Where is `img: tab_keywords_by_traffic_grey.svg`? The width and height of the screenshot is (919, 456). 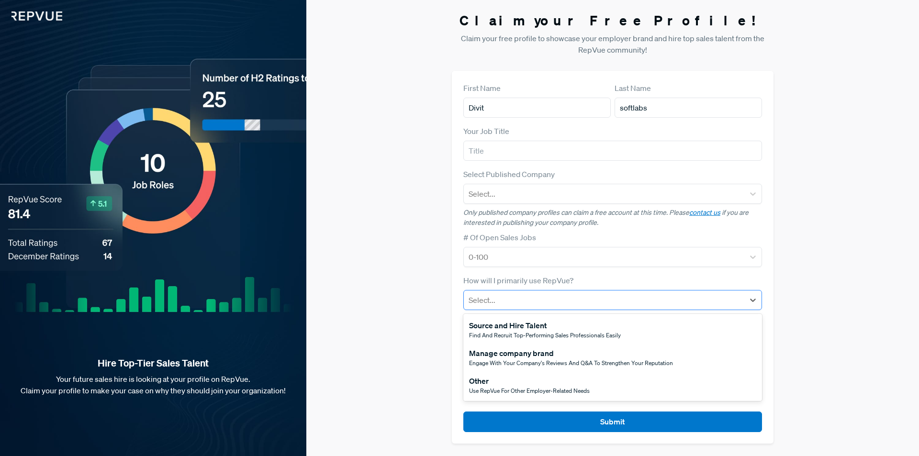 img: tab_keywords_by_traffic_grey.svg is located at coordinates (101, 61).